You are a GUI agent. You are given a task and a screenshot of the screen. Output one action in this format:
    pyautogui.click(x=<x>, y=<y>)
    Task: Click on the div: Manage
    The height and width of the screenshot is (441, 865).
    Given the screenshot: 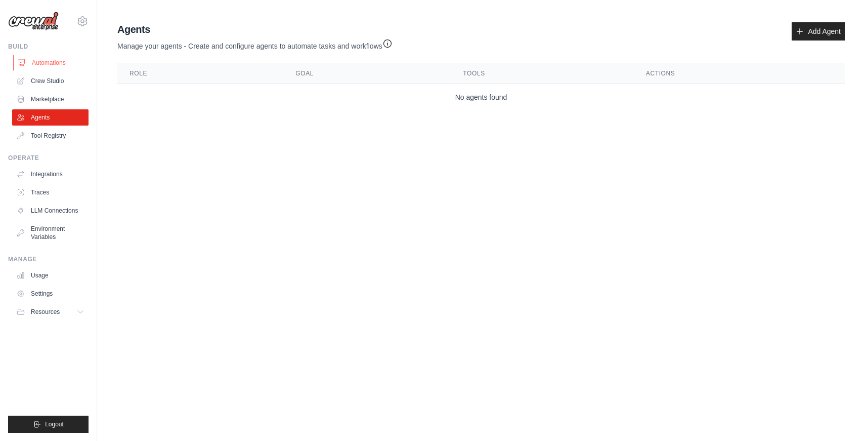 What is the action you would take?
    pyautogui.click(x=48, y=259)
    